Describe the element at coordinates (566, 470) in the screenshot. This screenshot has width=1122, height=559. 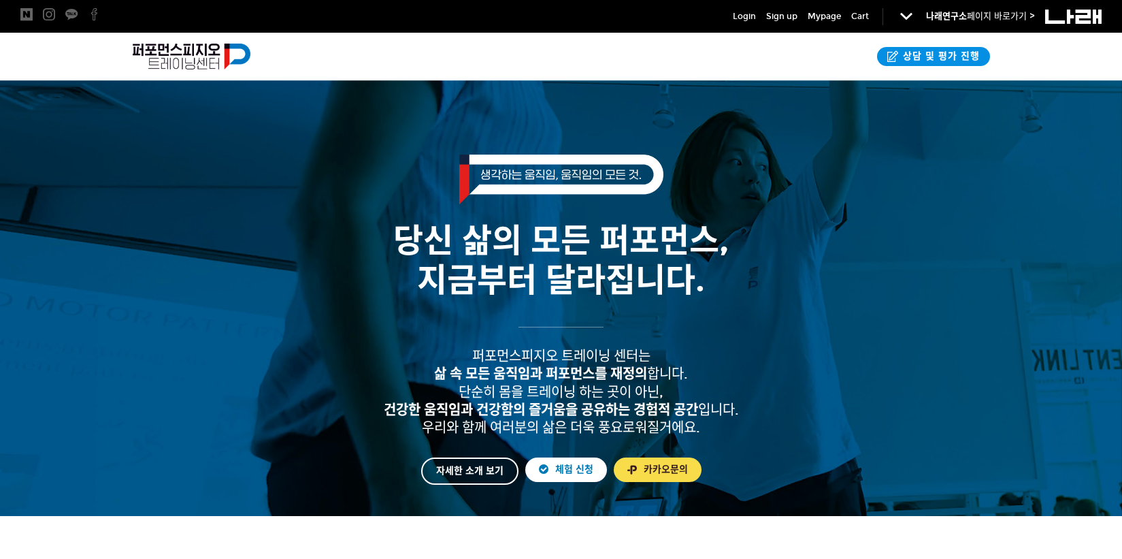
I see `a: 체험 신청` at that location.